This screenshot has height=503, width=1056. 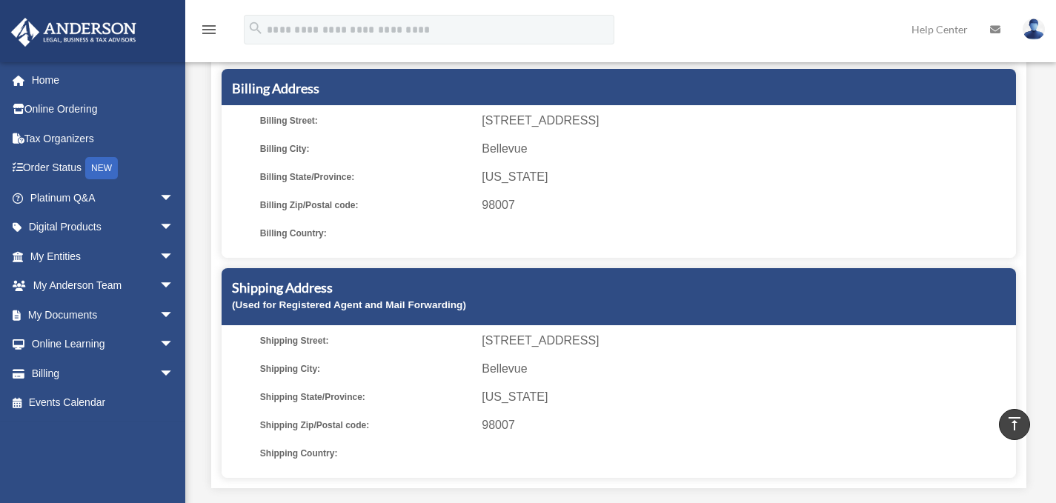 I want to click on i: menu, so click(x=209, y=30).